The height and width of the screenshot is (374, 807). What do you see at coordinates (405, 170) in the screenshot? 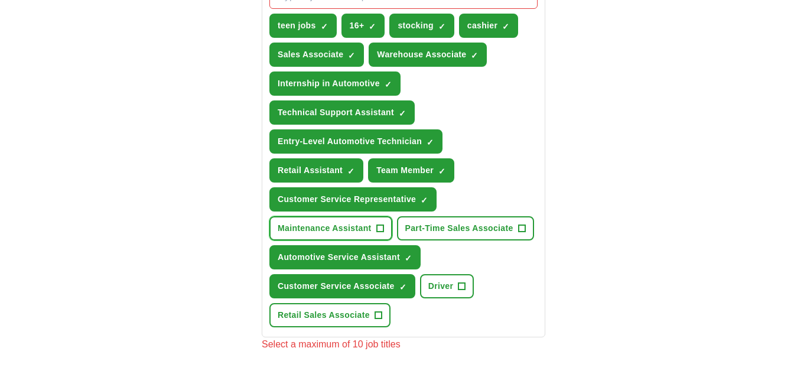
I see `span: Team Member` at bounding box center [405, 170].